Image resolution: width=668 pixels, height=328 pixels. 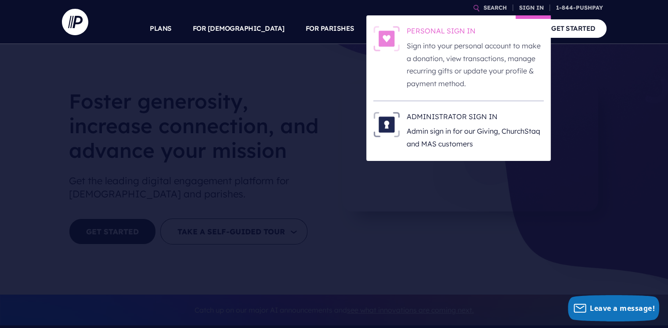 What do you see at coordinates (458, 131) in the screenshot?
I see `a: ADMINISTRATOR SIGN IN - Illustration ADMINISTRATOR SIGN IN Admin sign in for our Giving, ChurchSt...` at bounding box center [458, 131].